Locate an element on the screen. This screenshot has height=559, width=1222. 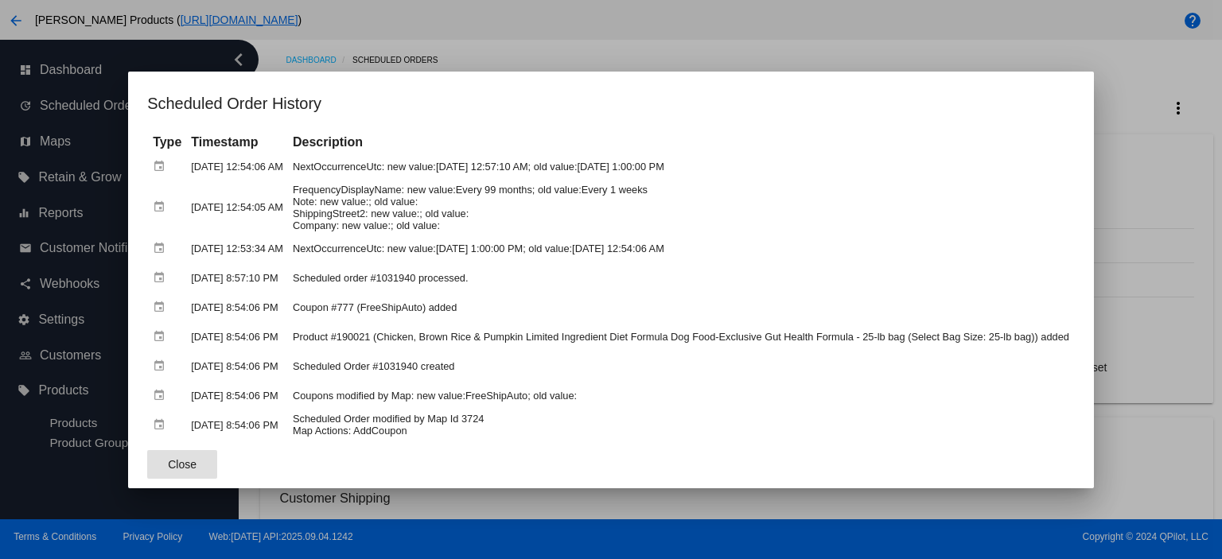
th: Description is located at coordinates (681, 142).